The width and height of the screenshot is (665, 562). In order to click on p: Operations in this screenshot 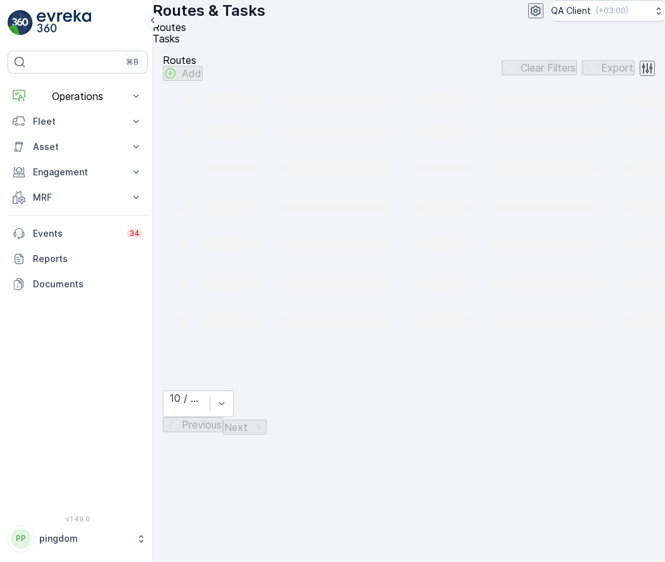, I will do `click(77, 96)`.